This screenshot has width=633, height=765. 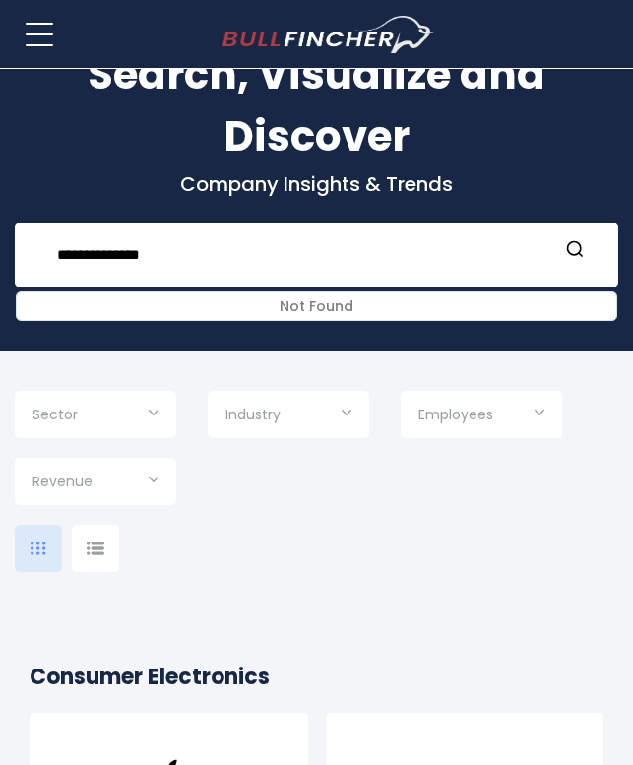 I want to click on p: Company Insights & Trends, so click(x=316, y=184).